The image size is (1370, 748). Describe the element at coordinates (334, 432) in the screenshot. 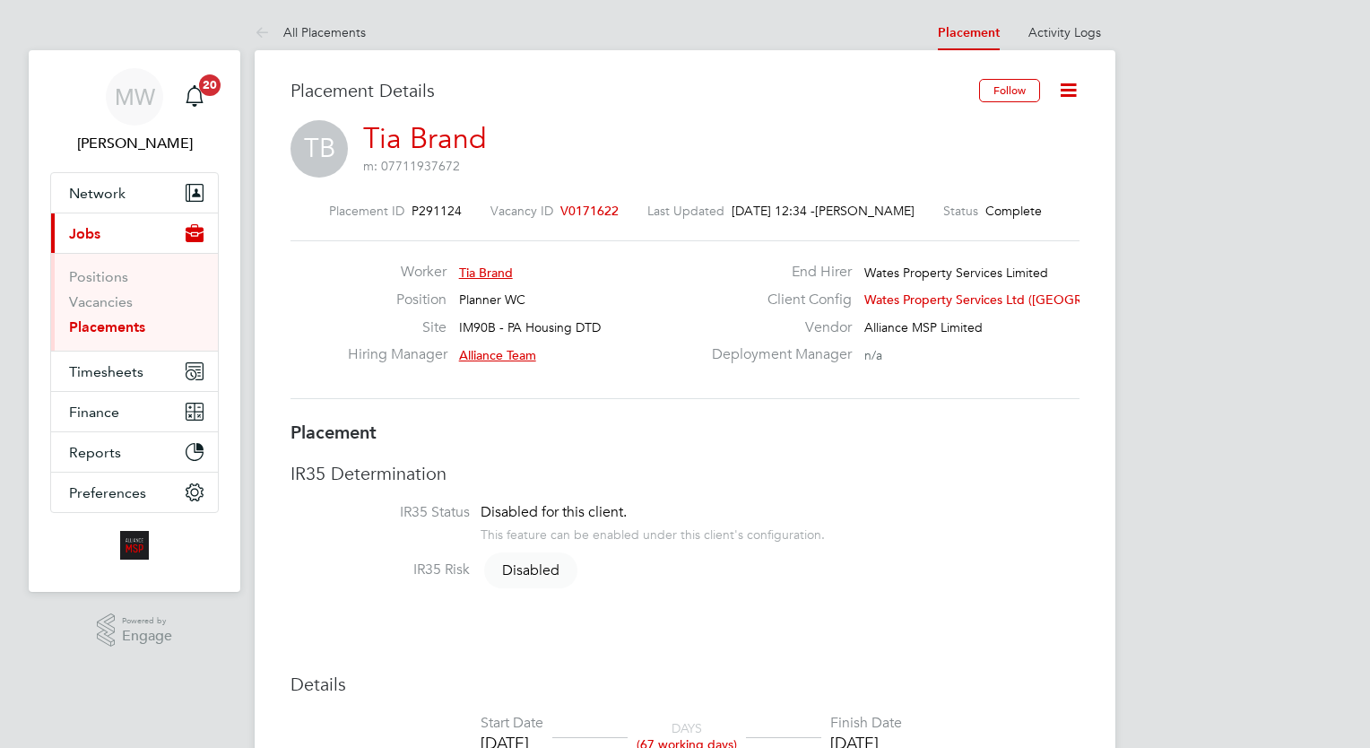

I see `b: Placement` at that location.